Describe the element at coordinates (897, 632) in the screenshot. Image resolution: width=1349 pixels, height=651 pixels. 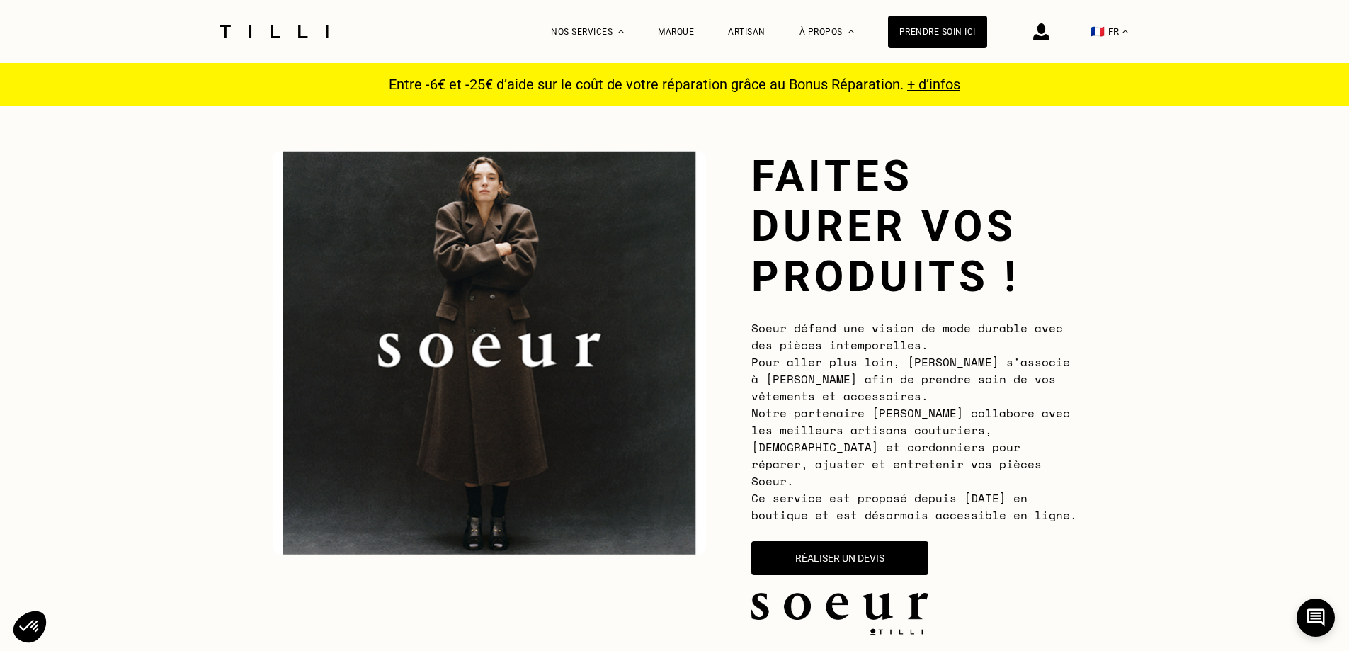
I see `img: logo Tilli` at that location.